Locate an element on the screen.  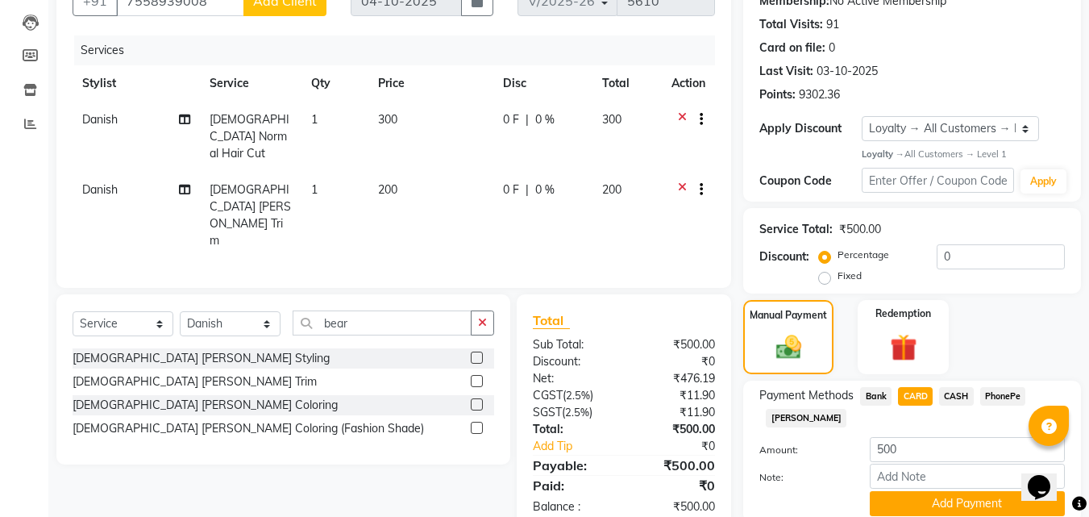
div: Payable: is located at coordinates (572, 465).